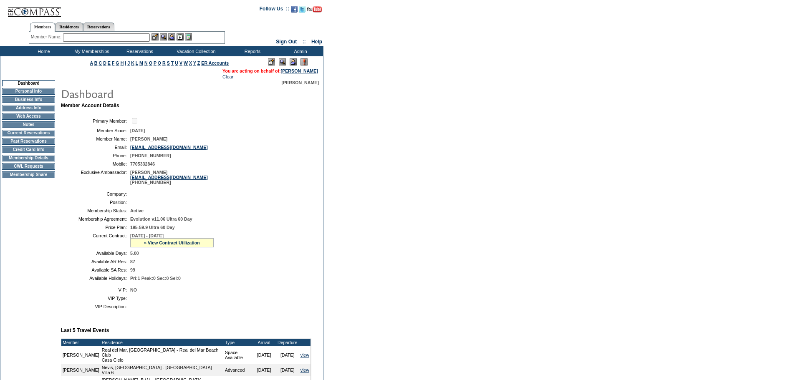 The height and width of the screenshot is (380, 795). What do you see at coordinates (128, 63) in the screenshot?
I see `a: J` at bounding box center [128, 63].